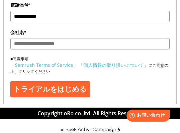  What do you see at coordinates (90, 65) in the screenshot?
I see `p: ■同意事項 にご同意の上、クリックください` at bounding box center [90, 65].